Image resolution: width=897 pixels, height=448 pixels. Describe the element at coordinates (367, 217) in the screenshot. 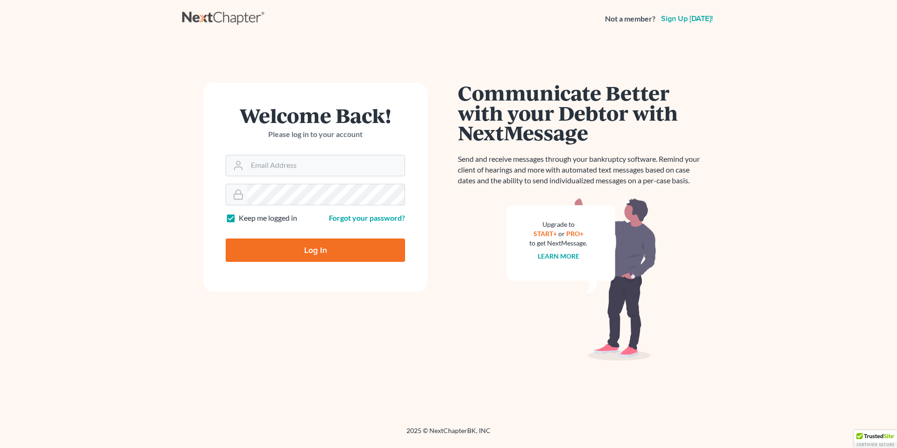

I see `a: Forgot your password?` at that location.